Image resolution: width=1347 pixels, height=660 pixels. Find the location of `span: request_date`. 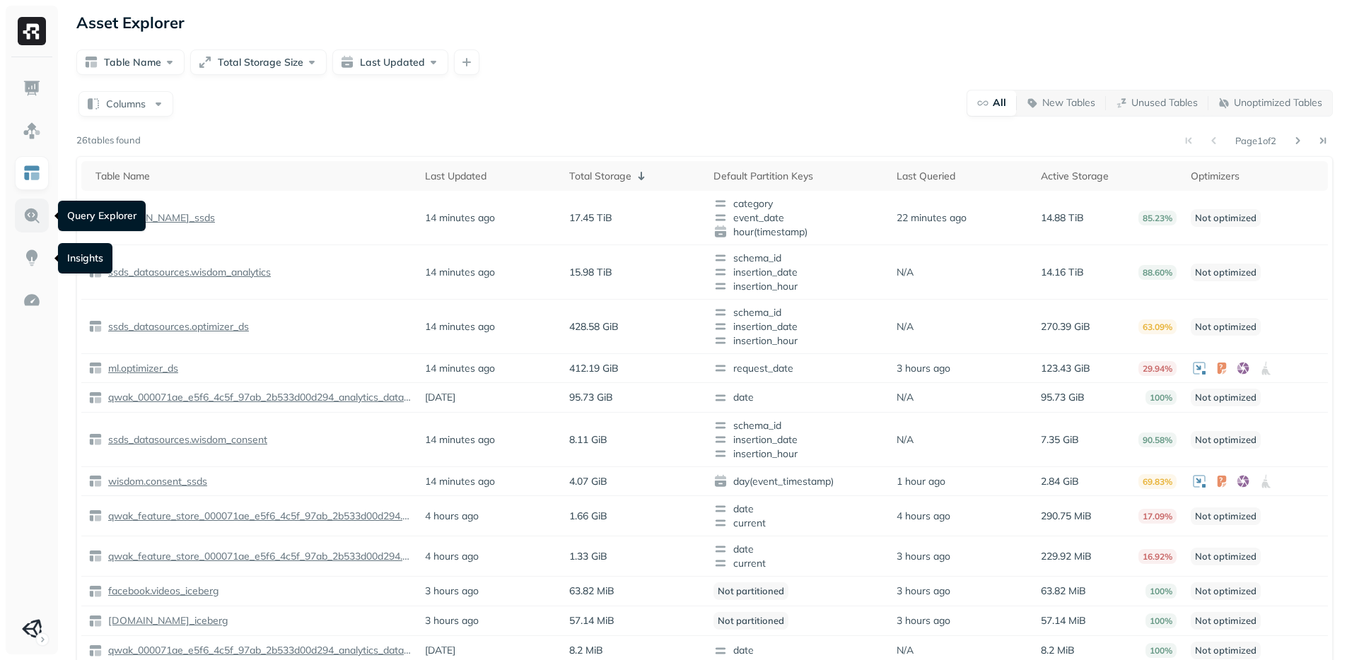

span: request_date is located at coordinates (798, 368).